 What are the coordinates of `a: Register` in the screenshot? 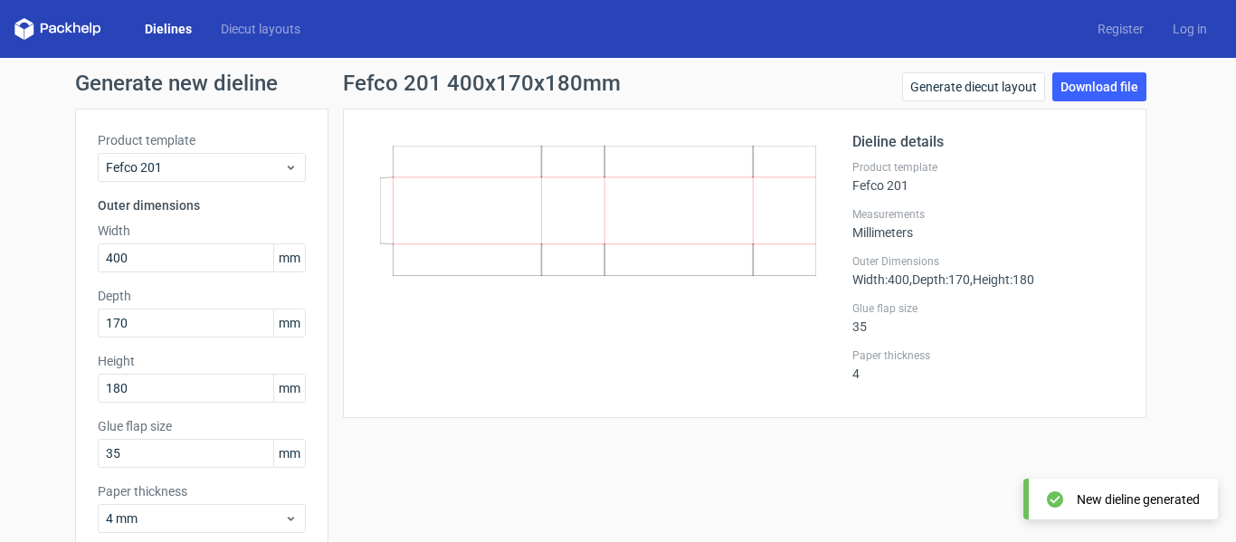 It's located at (1120, 29).